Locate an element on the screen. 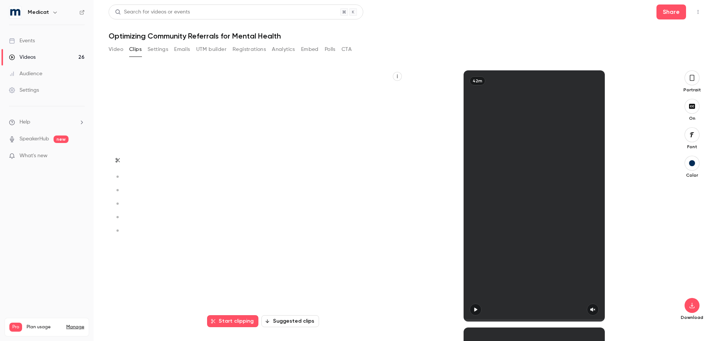 This screenshot has width=719, height=341. a: Manage is located at coordinates (75, 327).